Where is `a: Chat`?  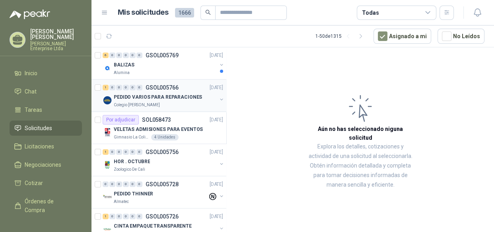
a: Chat is located at coordinates (46, 92).